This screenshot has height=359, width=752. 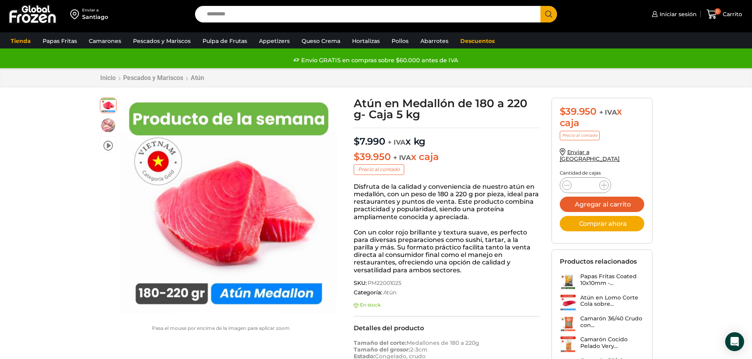 I want to click on a: Camarones, so click(x=105, y=41).